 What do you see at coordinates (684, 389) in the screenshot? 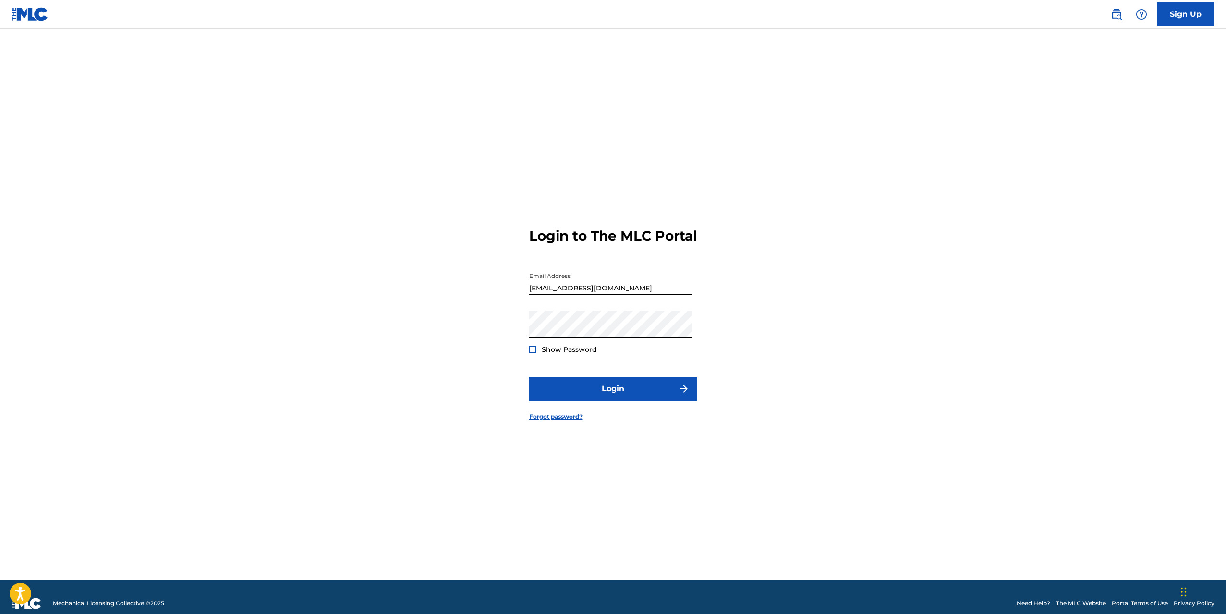
I see `img: f7272a7cc735f4ea7f67.svg` at bounding box center [684, 389].